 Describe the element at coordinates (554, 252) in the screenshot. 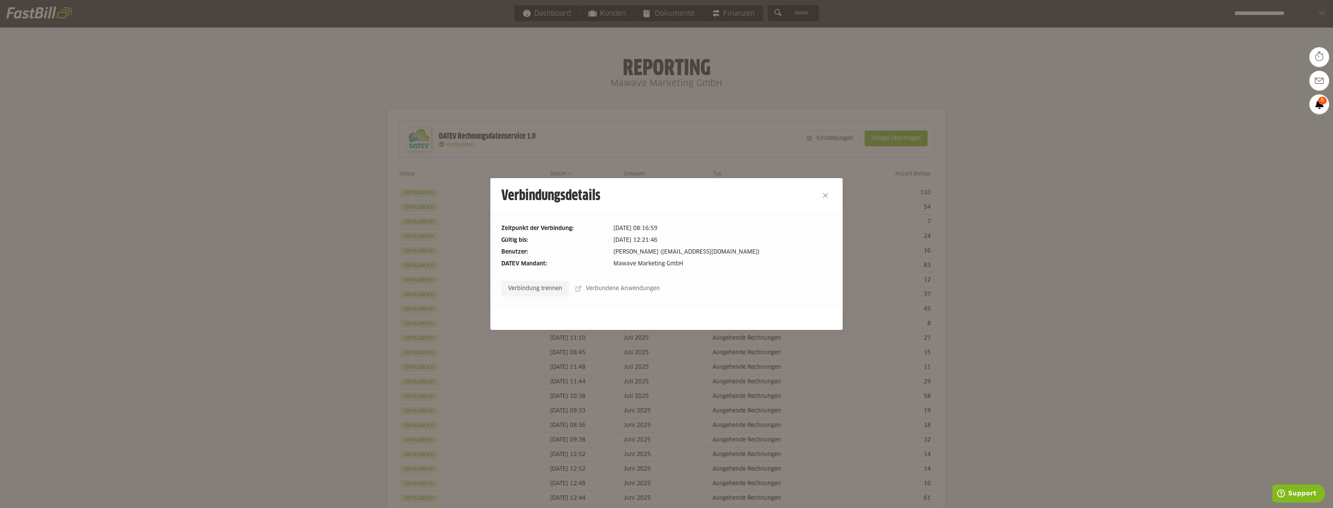

I see `dt: Benutzer:` at that location.